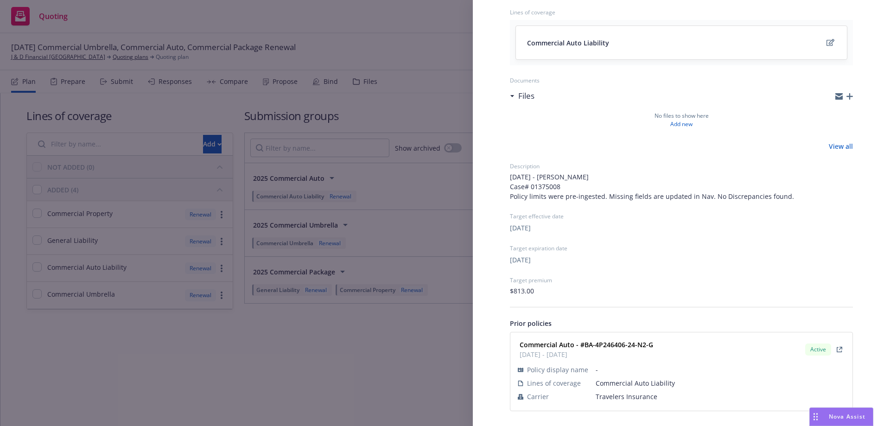 Image resolution: width=890 pixels, height=426 pixels. What do you see at coordinates (554, 383) in the screenshot?
I see `span: Lines of coverage` at bounding box center [554, 383].